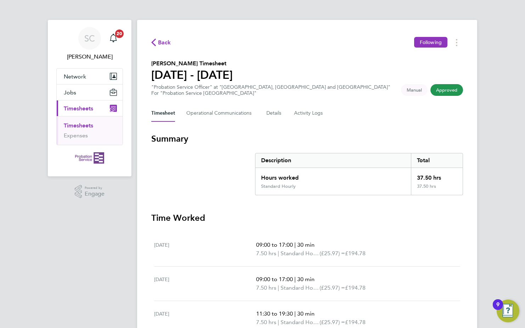 This screenshot has height=328, width=525. I want to click on span: Jobs, so click(70, 92).